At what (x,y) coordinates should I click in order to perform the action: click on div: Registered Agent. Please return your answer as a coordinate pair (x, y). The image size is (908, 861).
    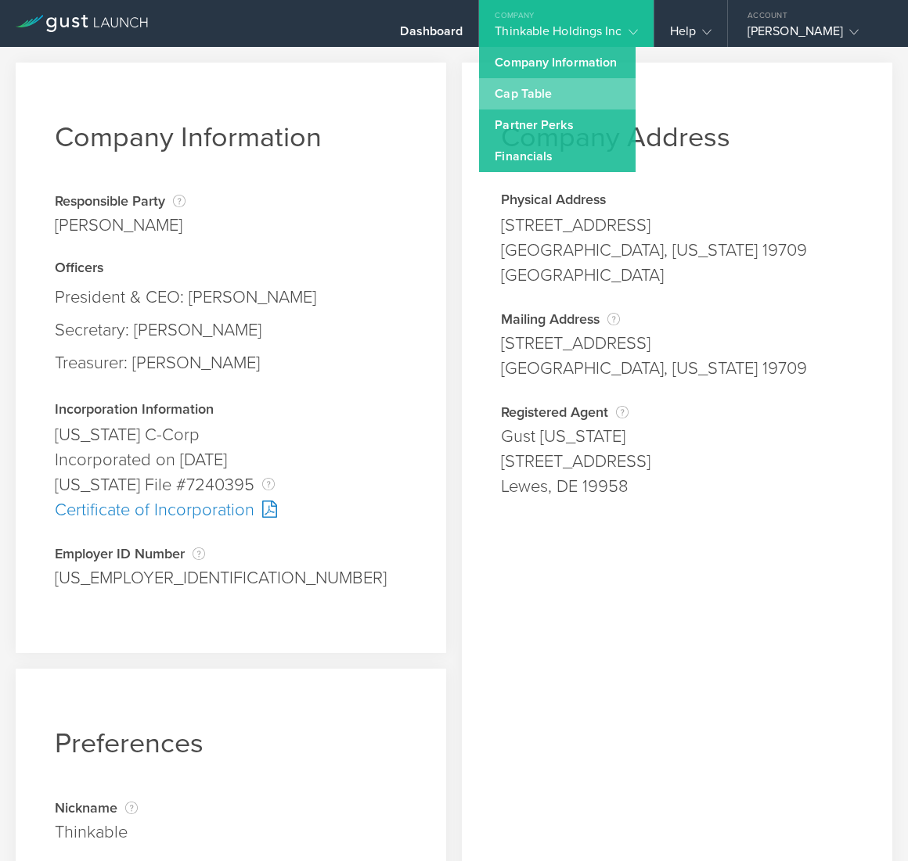
    Looking at the image, I should click on (677, 412).